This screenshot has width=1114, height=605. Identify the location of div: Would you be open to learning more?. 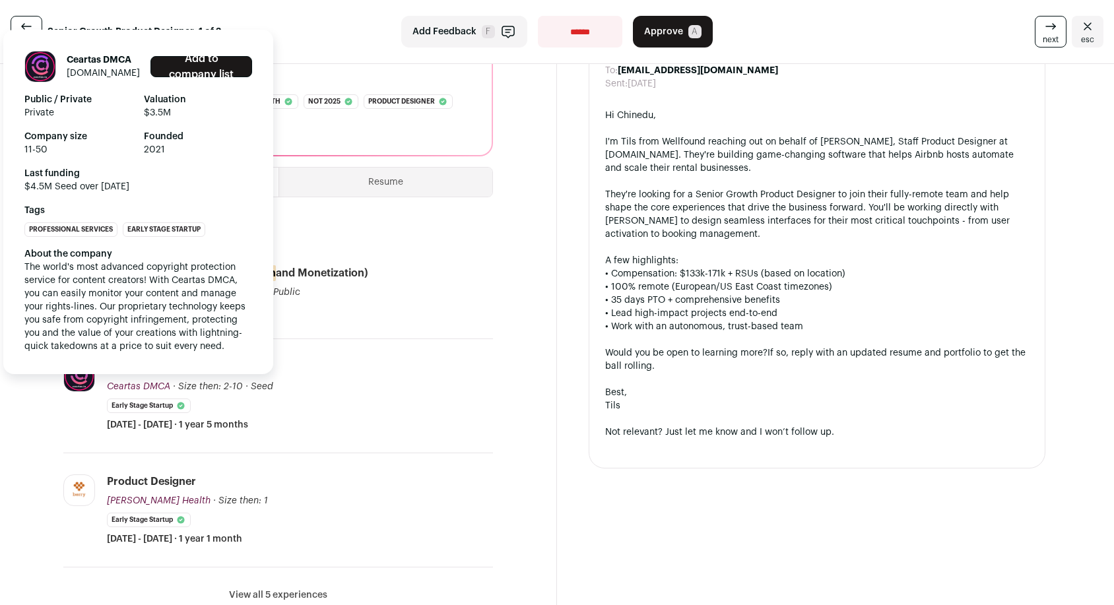
(817, 360).